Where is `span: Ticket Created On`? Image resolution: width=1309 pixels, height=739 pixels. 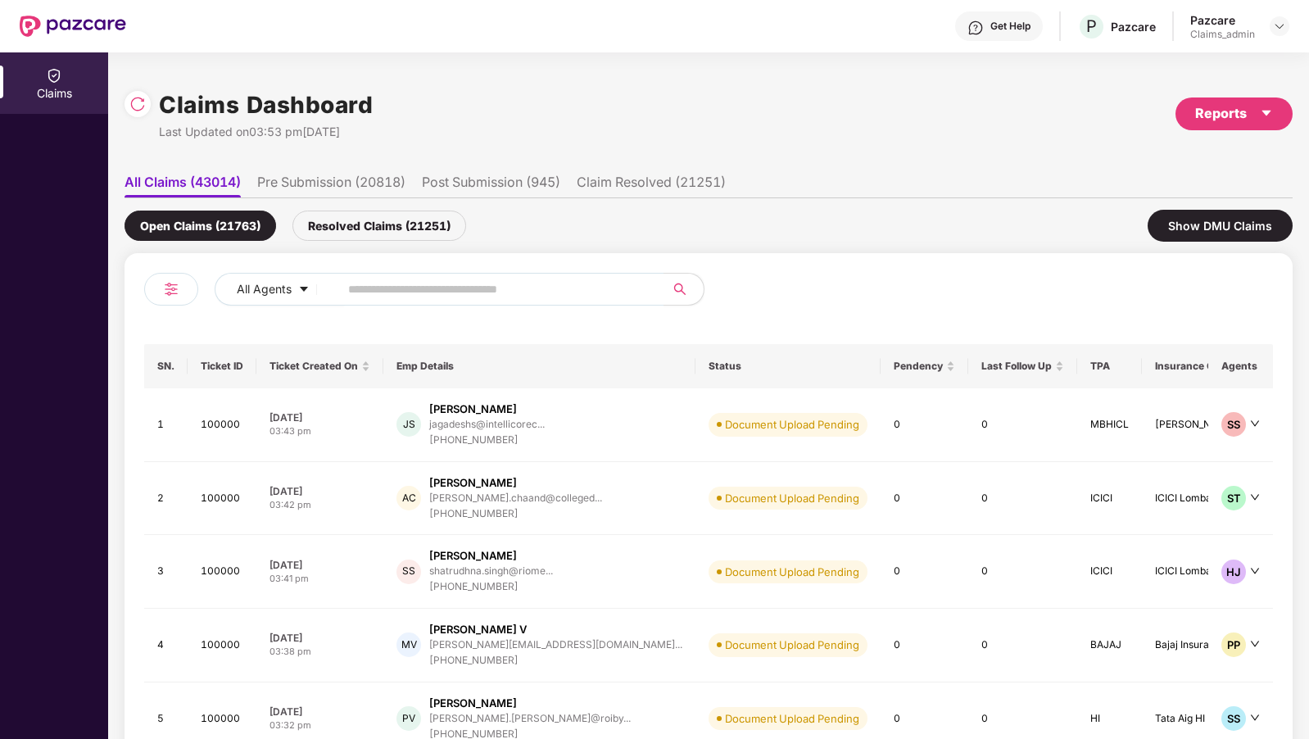
span: Ticket Created On is located at coordinates (314, 366).